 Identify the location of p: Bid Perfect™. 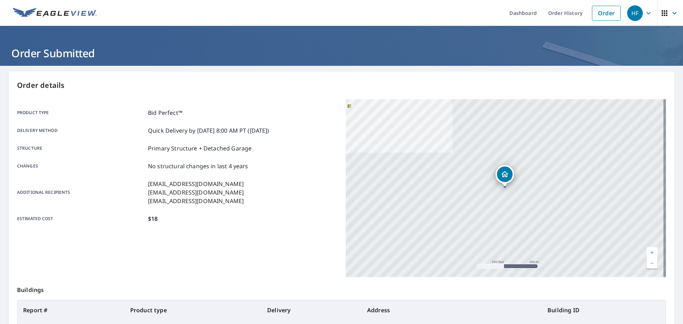
(165, 113).